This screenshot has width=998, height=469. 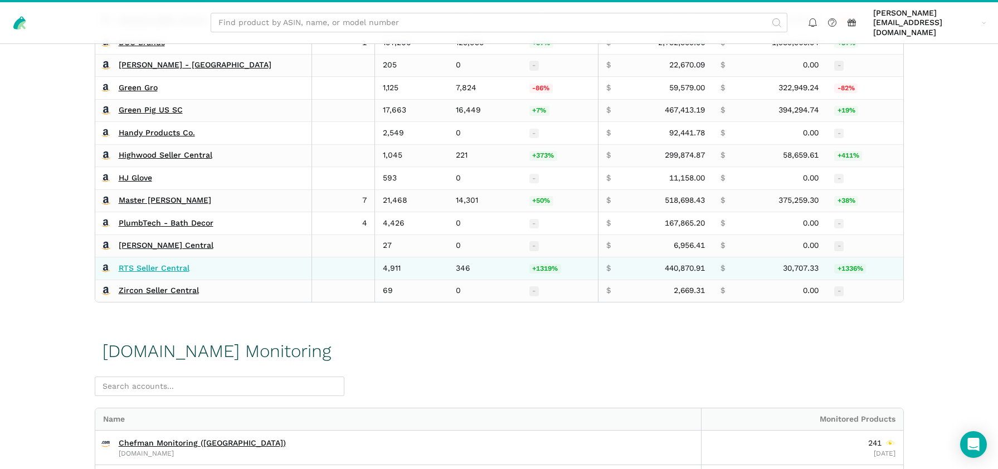 I want to click on div: Open Intercom Messenger, so click(x=973, y=445).